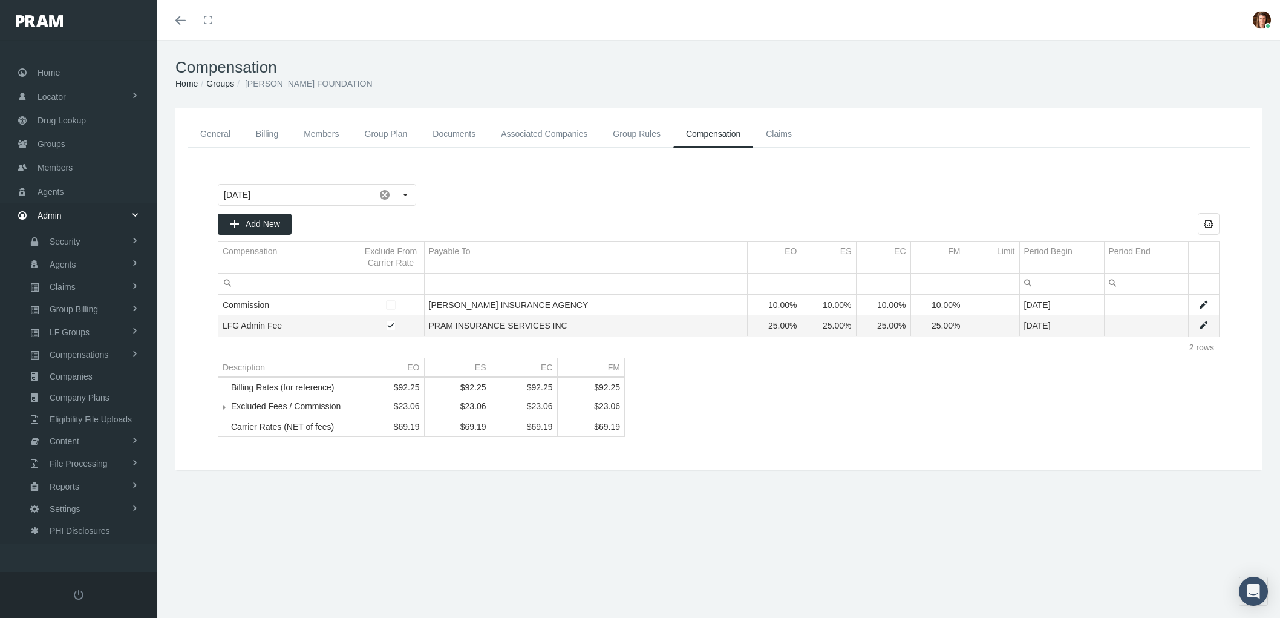 The width and height of the screenshot is (1280, 618). I want to click on span: Add New, so click(263, 224).